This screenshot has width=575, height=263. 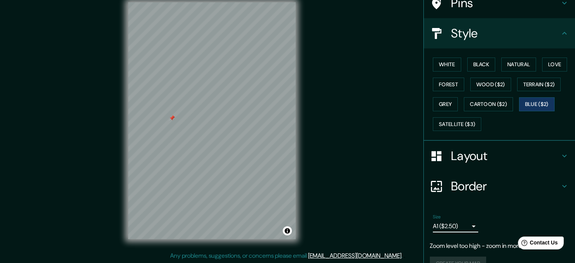 I want to click on button: Love, so click(x=554, y=64).